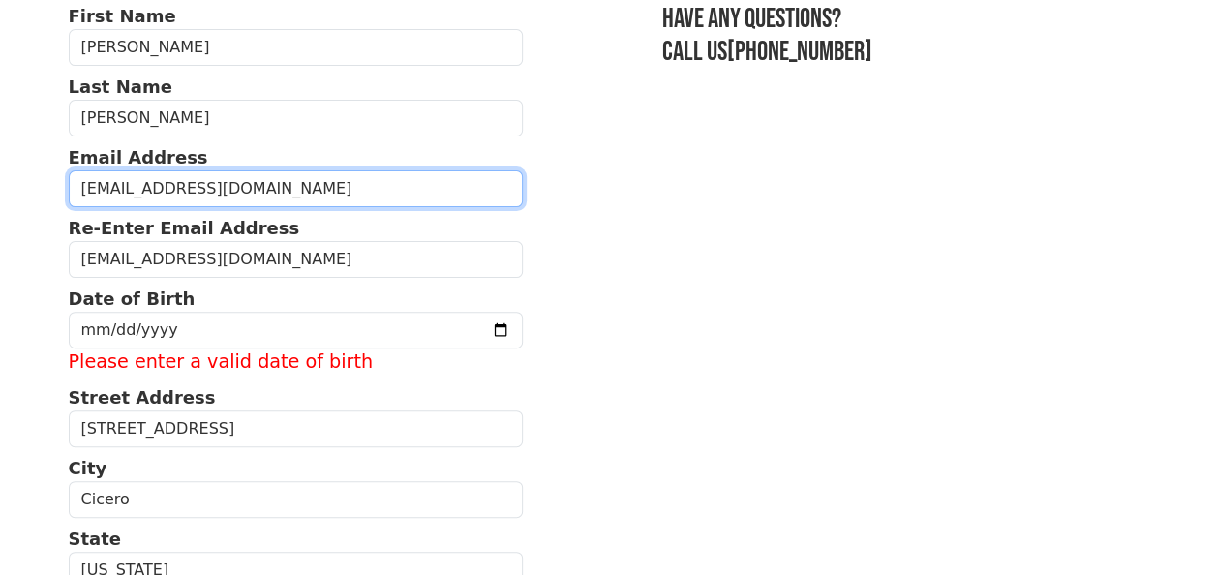 This screenshot has height=575, width=1217. I want to click on strong: Email Address, so click(138, 157).